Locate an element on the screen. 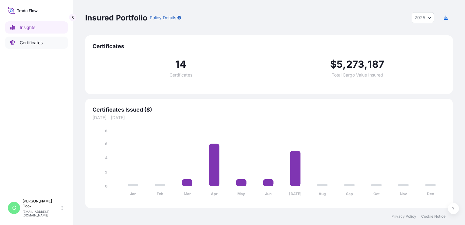 The width and height of the screenshot is (465, 225). span: 273 is located at coordinates (356, 64).